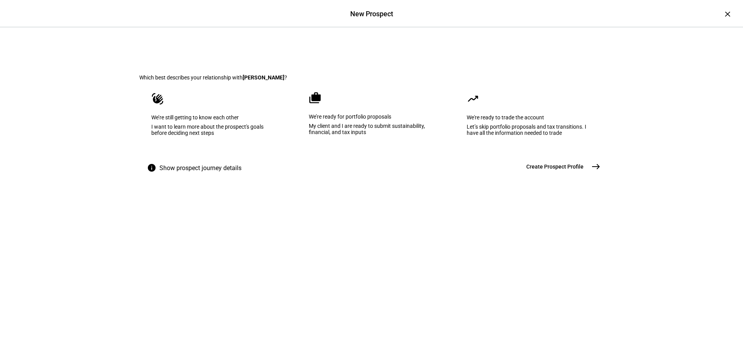 This screenshot has width=743, height=353. Describe the element at coordinates (596, 166) in the screenshot. I see `mat-icon: east` at that location.